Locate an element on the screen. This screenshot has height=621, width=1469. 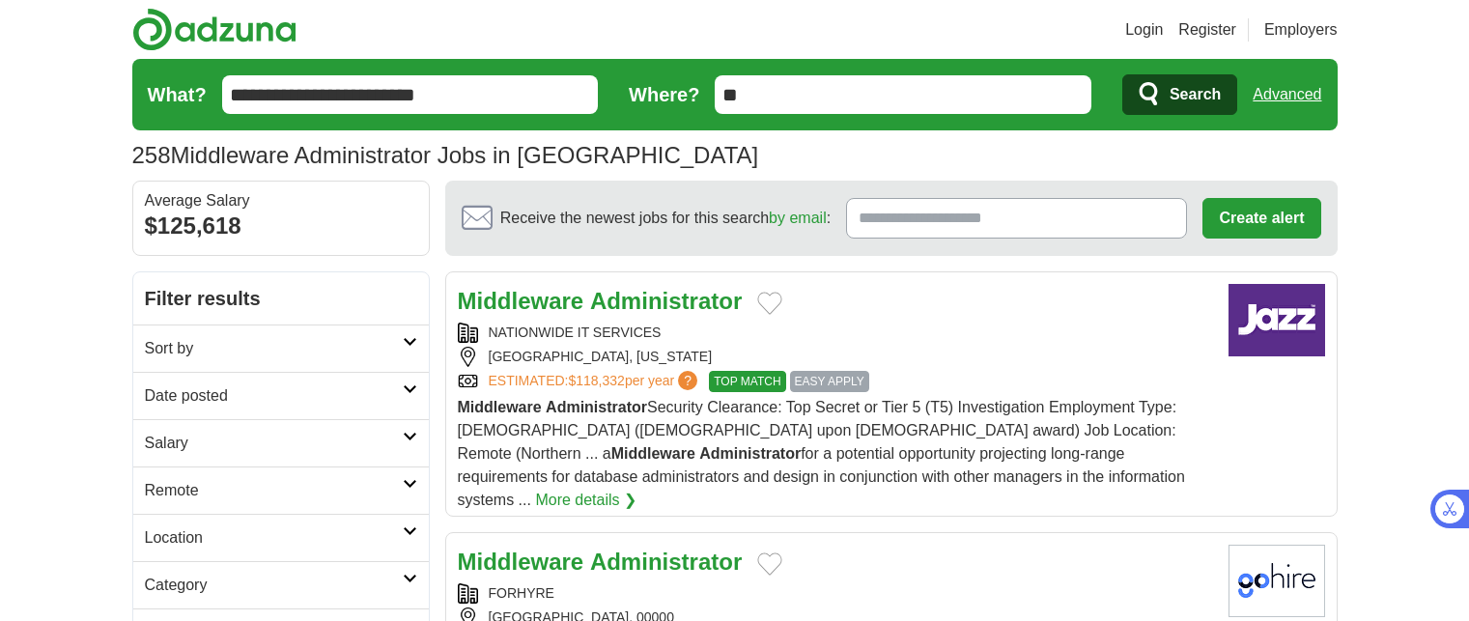
a: Date posted is located at coordinates (281, 395).